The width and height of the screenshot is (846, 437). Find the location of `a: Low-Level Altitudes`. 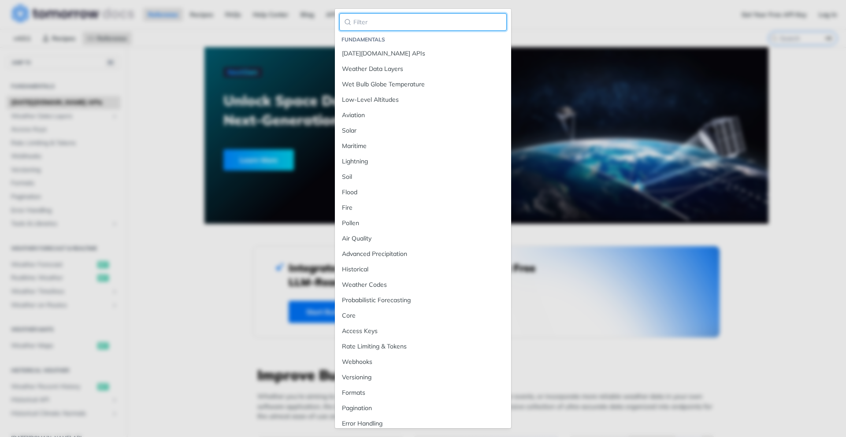

a: Low-Level Altitudes is located at coordinates (423, 100).